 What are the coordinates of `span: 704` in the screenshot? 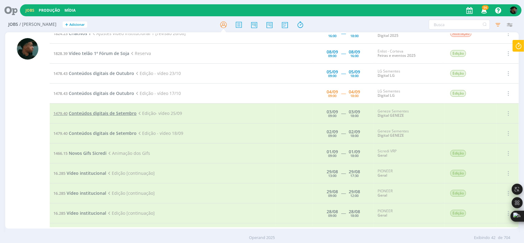 It's located at (507, 237).